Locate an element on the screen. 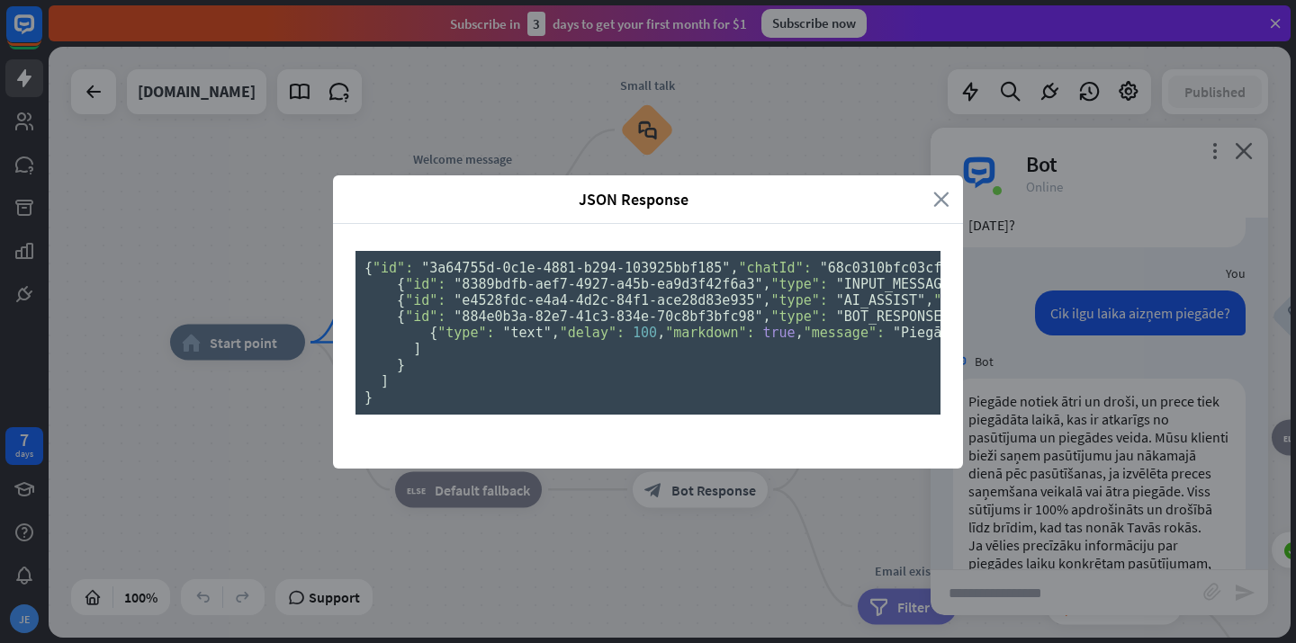  span: "8389bdfb-aef7-4927-a45b-ea9d3f42f6a3" is located at coordinates (607, 284).